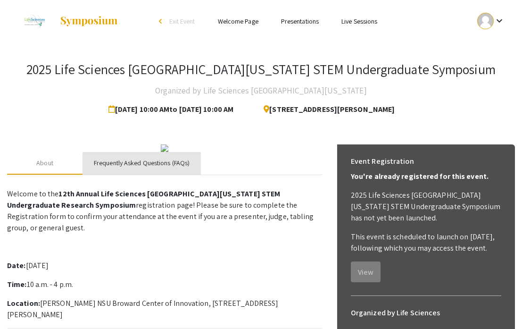 The width and height of the screenshot is (522, 329). Describe the element at coordinates (165, 211) in the screenshot. I see `p: Welcome to the registration page! Please be sure to complete the Registration form to confirm you...` at that location.